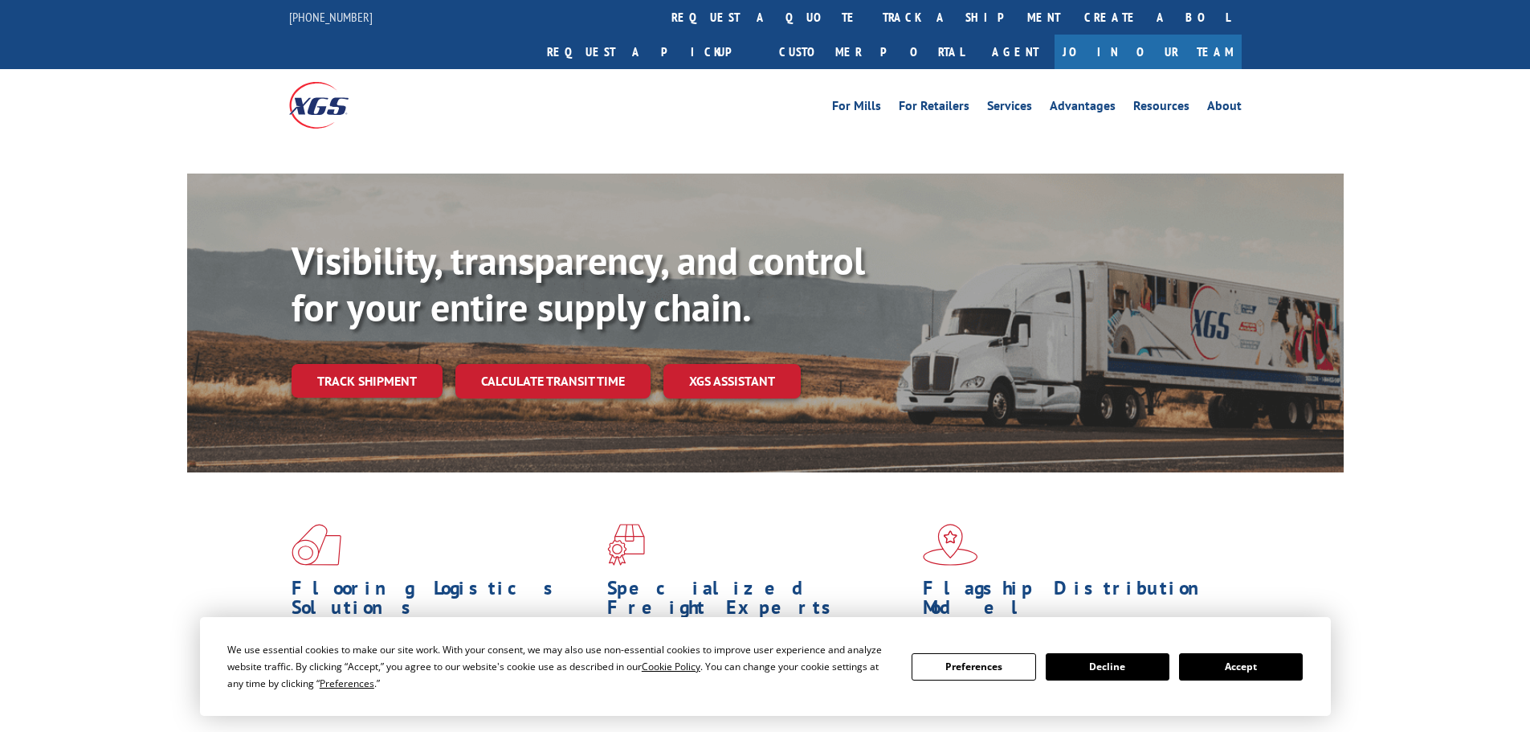  I want to click on img: xgs-icon-focused-on-flooring-red, so click(626, 545).